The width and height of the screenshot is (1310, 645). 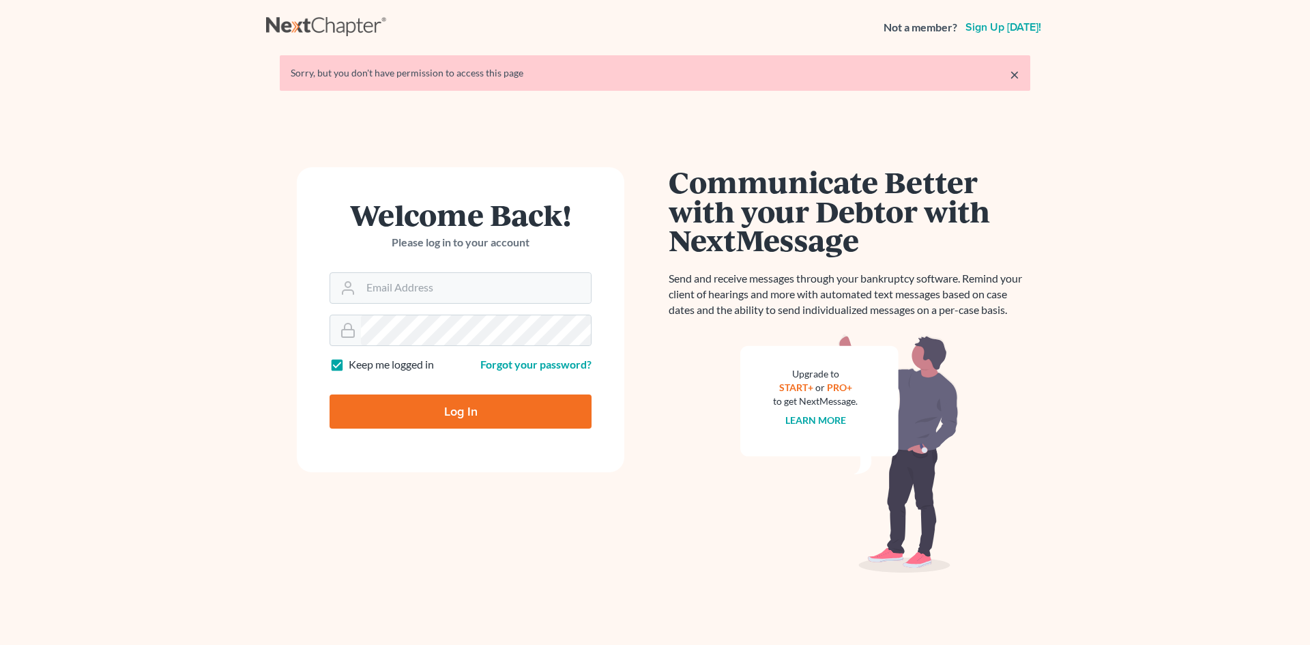 What do you see at coordinates (655, 73) in the screenshot?
I see `div: Sorry, but you don't have permission to access this page` at bounding box center [655, 73].